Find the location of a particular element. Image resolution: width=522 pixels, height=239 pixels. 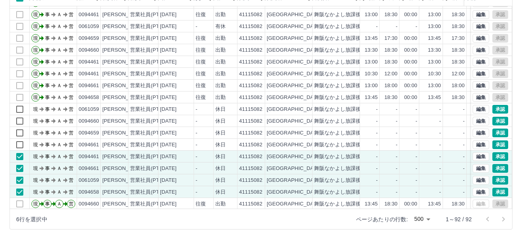

div: 0094659 is located at coordinates (89, 133).